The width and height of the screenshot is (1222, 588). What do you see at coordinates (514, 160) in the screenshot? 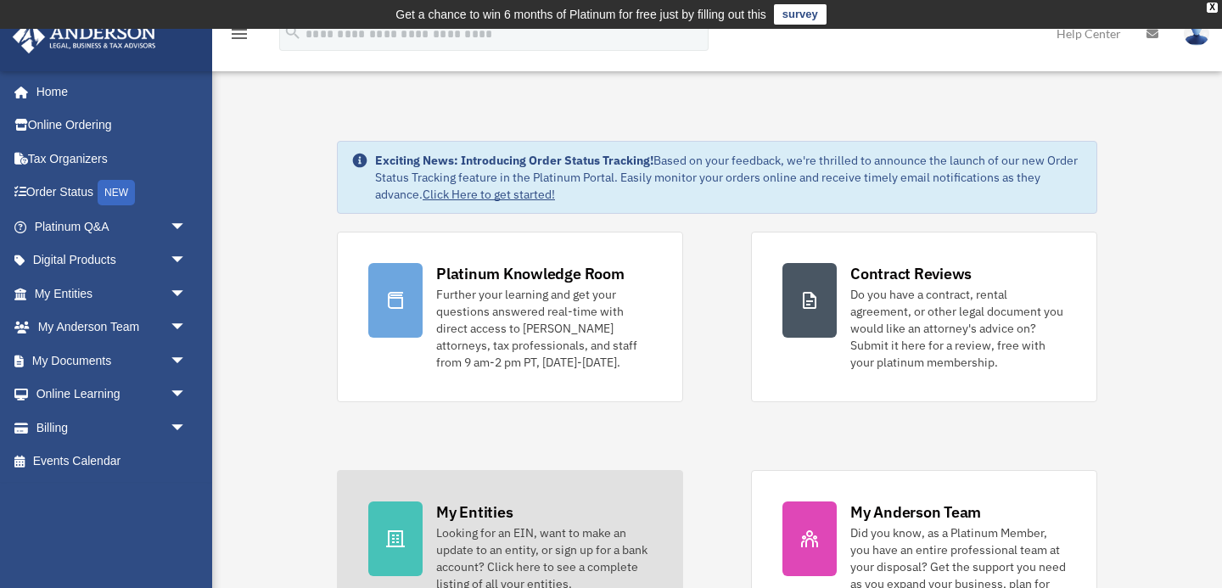
I see `strong: Exciting News: Introducing Order Status Tracking!` at bounding box center [514, 160].